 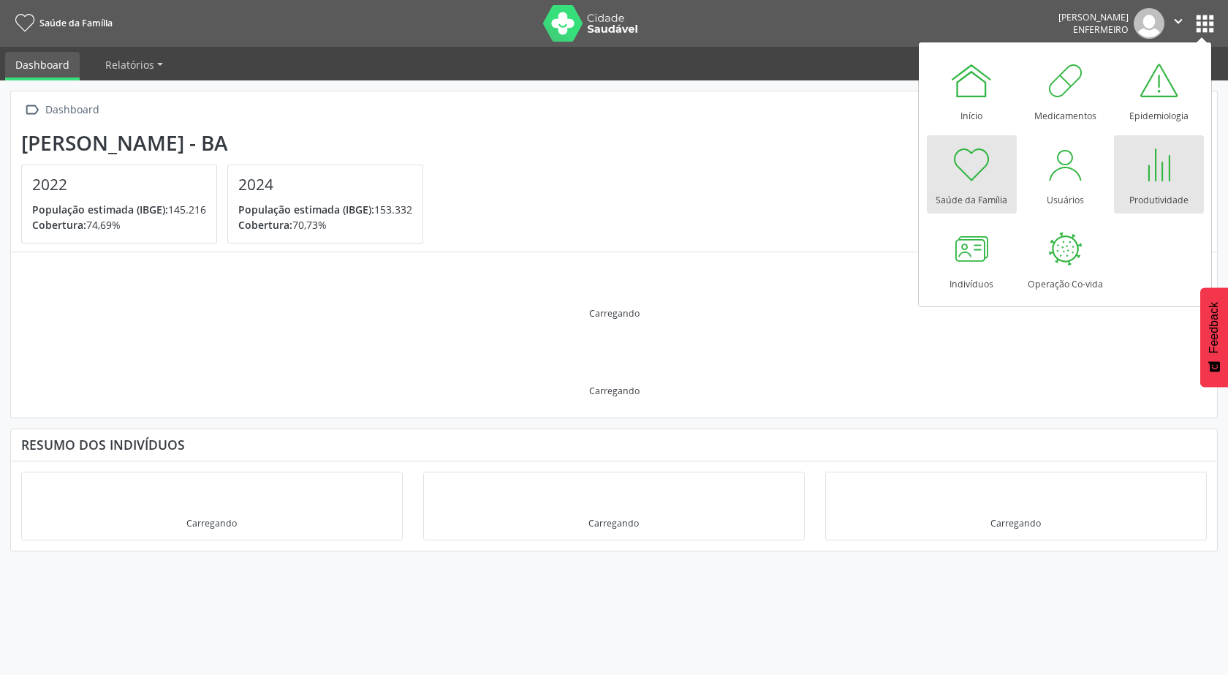 What do you see at coordinates (1205, 23) in the screenshot?
I see `button: apps` at bounding box center [1205, 23].